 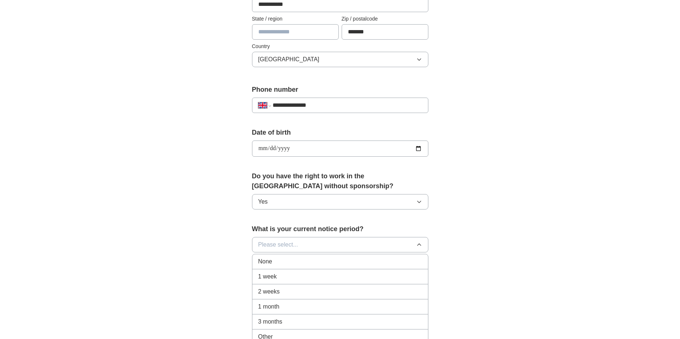 I want to click on button: Yes, so click(x=340, y=202).